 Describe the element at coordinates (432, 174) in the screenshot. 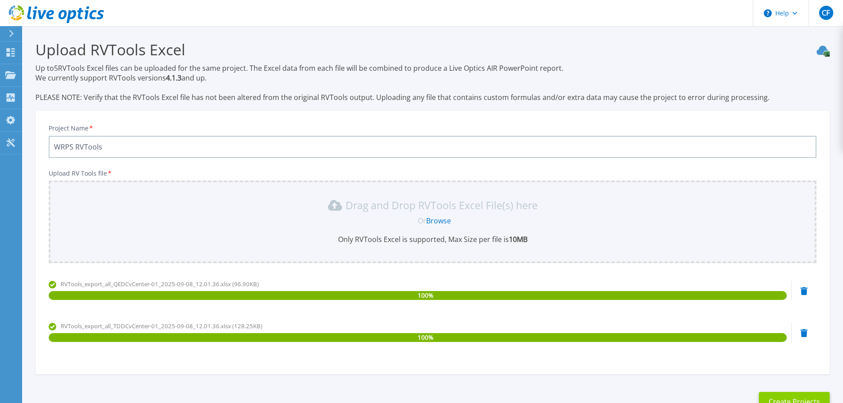

I see `p: Upload RV Tools file` at that location.